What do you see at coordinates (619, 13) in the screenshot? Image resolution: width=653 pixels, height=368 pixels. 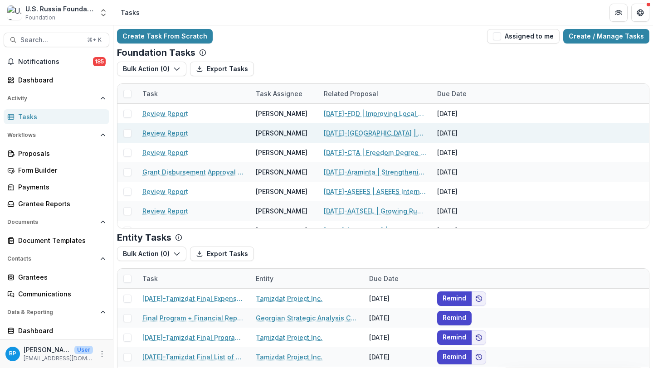 I see `button: Partners` at bounding box center [619, 13].